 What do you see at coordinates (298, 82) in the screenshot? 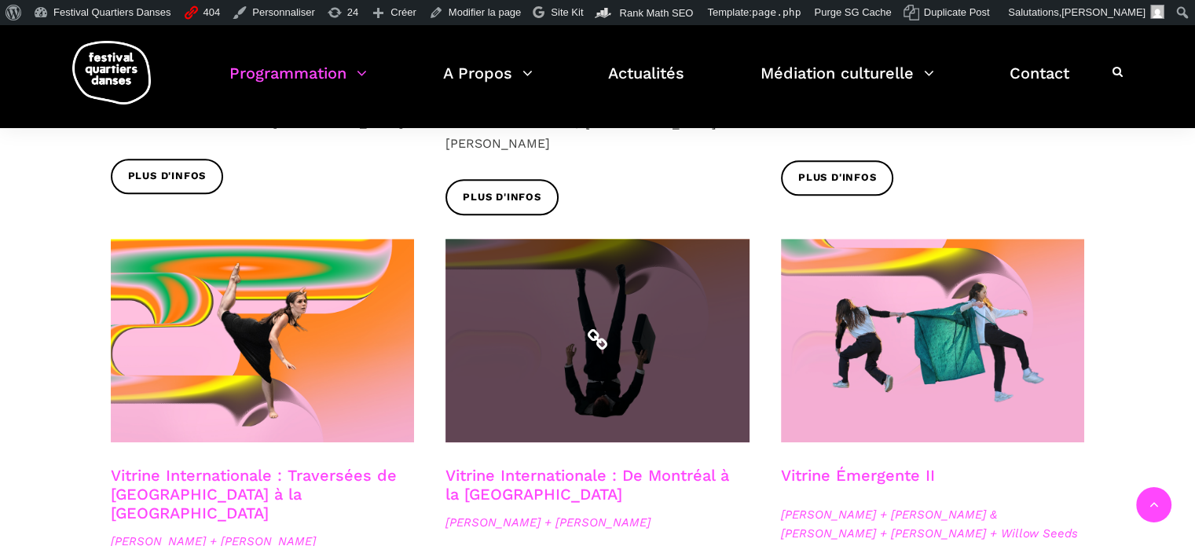
I see `a: Programmation` at bounding box center [298, 82].